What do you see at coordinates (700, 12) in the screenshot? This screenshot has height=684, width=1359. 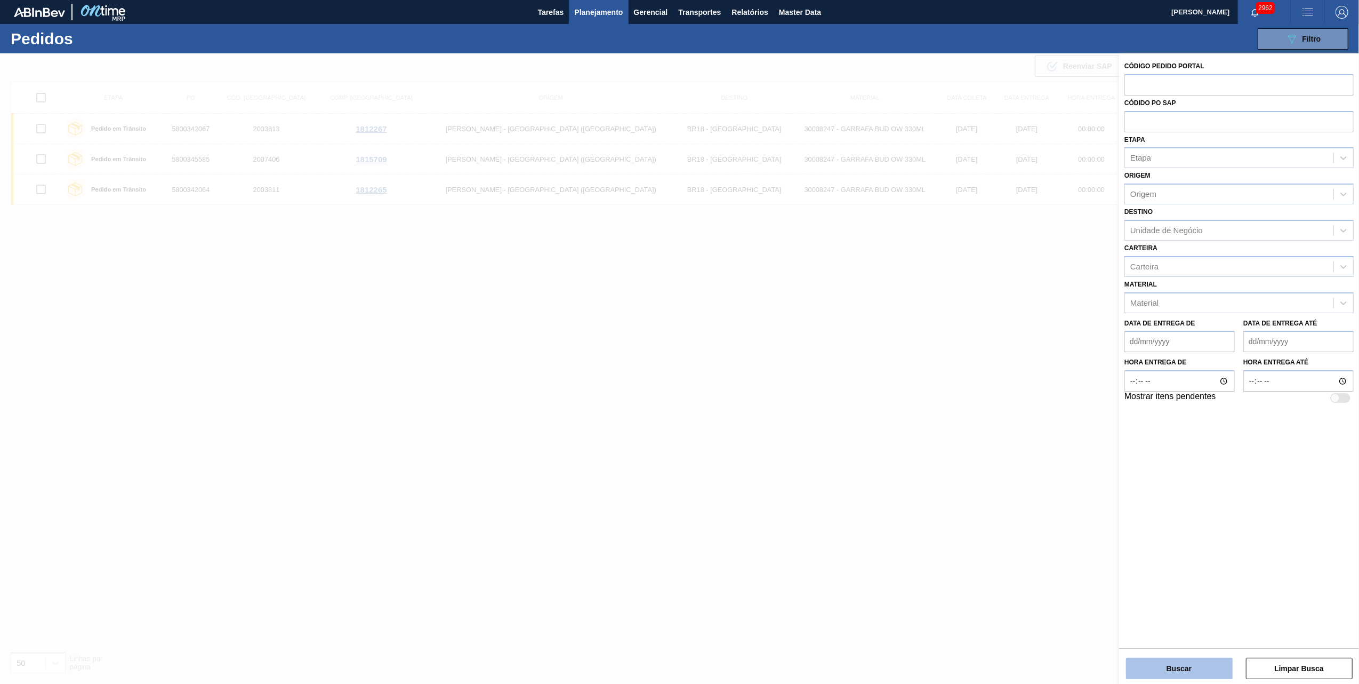 I see `span: Transportes` at bounding box center [700, 12].